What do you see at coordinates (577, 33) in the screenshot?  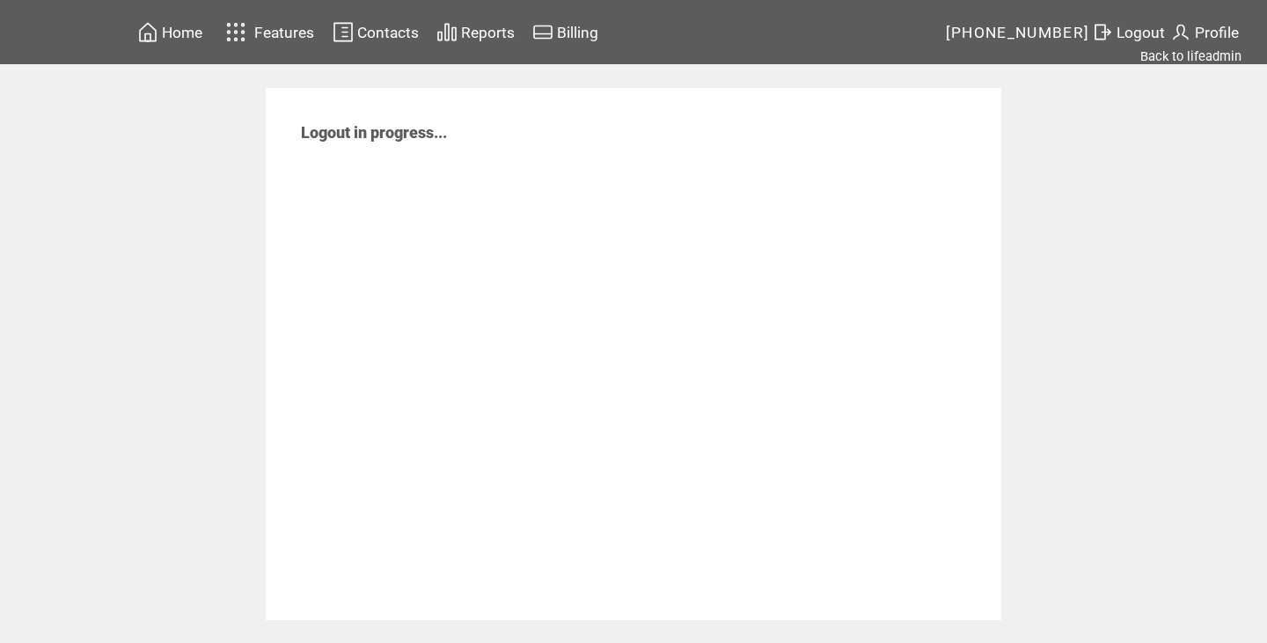 I see `span: Billing` at bounding box center [577, 33].